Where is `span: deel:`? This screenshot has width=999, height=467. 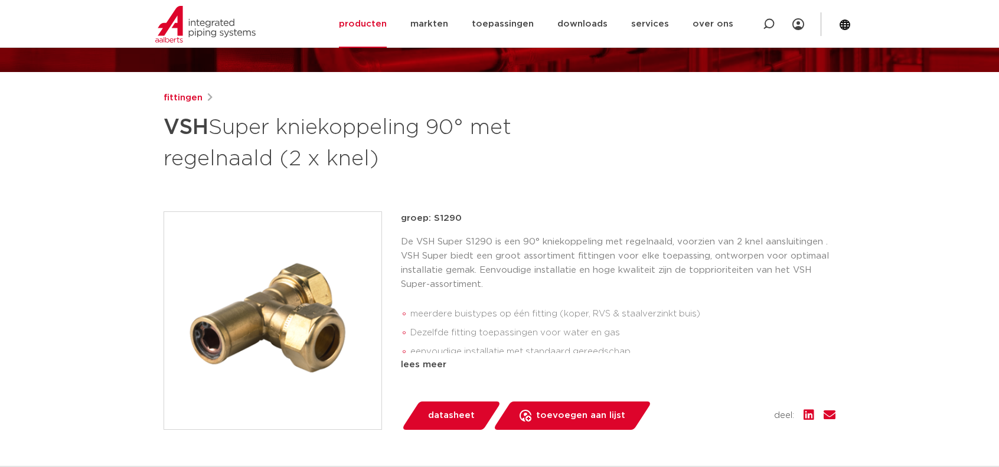
span: deel: is located at coordinates (784, 416).